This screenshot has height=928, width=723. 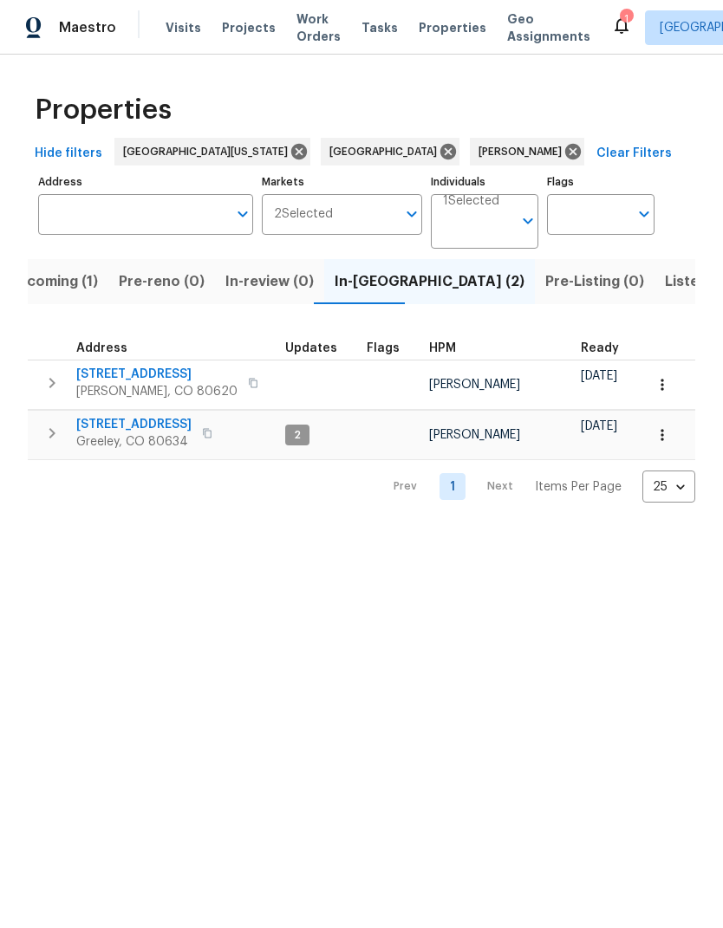 What do you see at coordinates (626, 19) in the screenshot?
I see `div: 1` at bounding box center [626, 19].